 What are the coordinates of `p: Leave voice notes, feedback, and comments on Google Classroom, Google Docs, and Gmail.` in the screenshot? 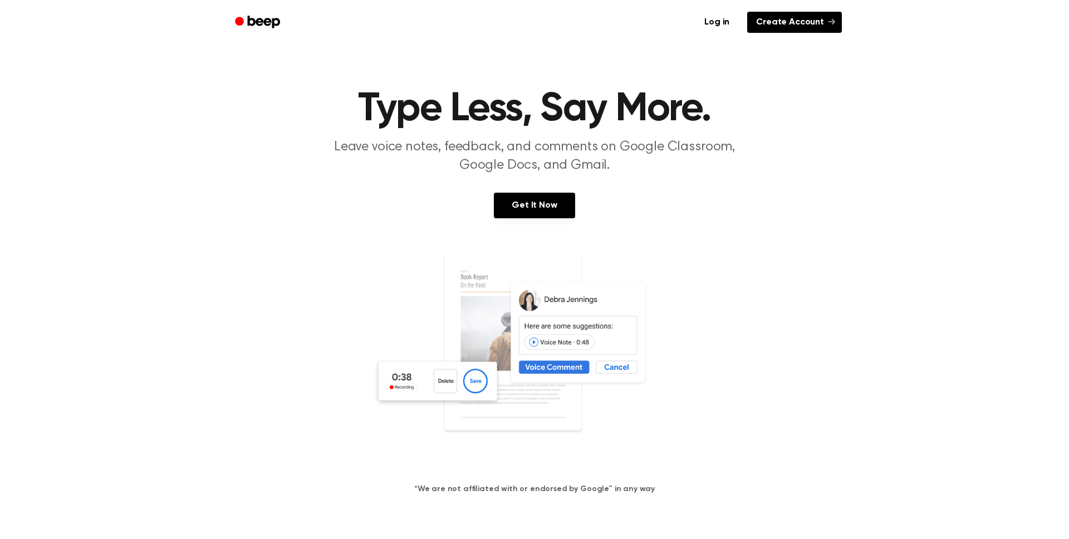 It's located at (534, 156).